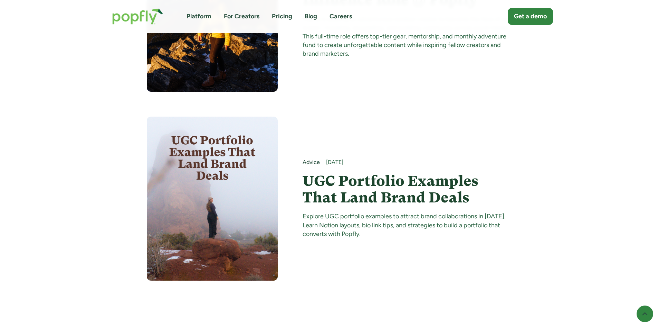  What do you see at coordinates (138, 16) in the screenshot?
I see `a: home` at bounding box center [138, 16].